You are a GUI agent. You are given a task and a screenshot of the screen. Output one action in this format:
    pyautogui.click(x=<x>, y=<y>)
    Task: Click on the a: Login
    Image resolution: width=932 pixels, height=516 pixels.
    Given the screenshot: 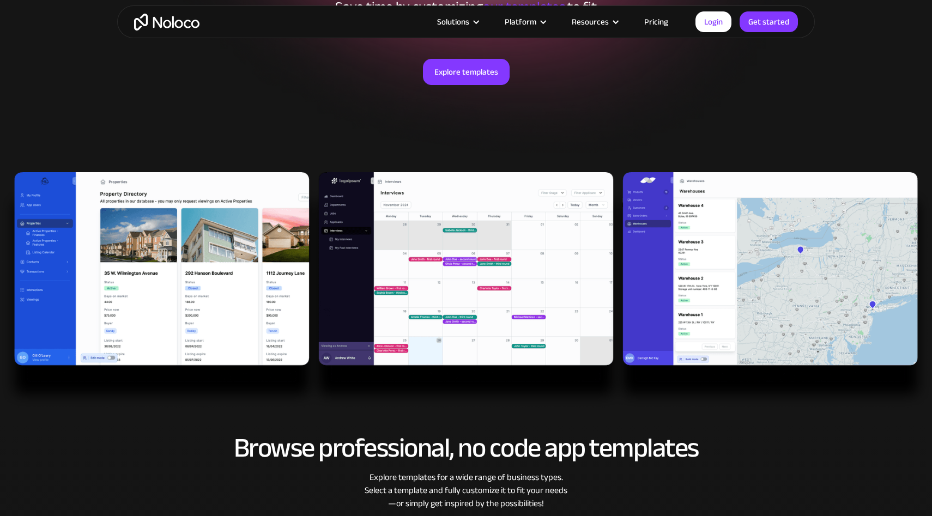 What is the action you would take?
    pyautogui.click(x=713, y=22)
    